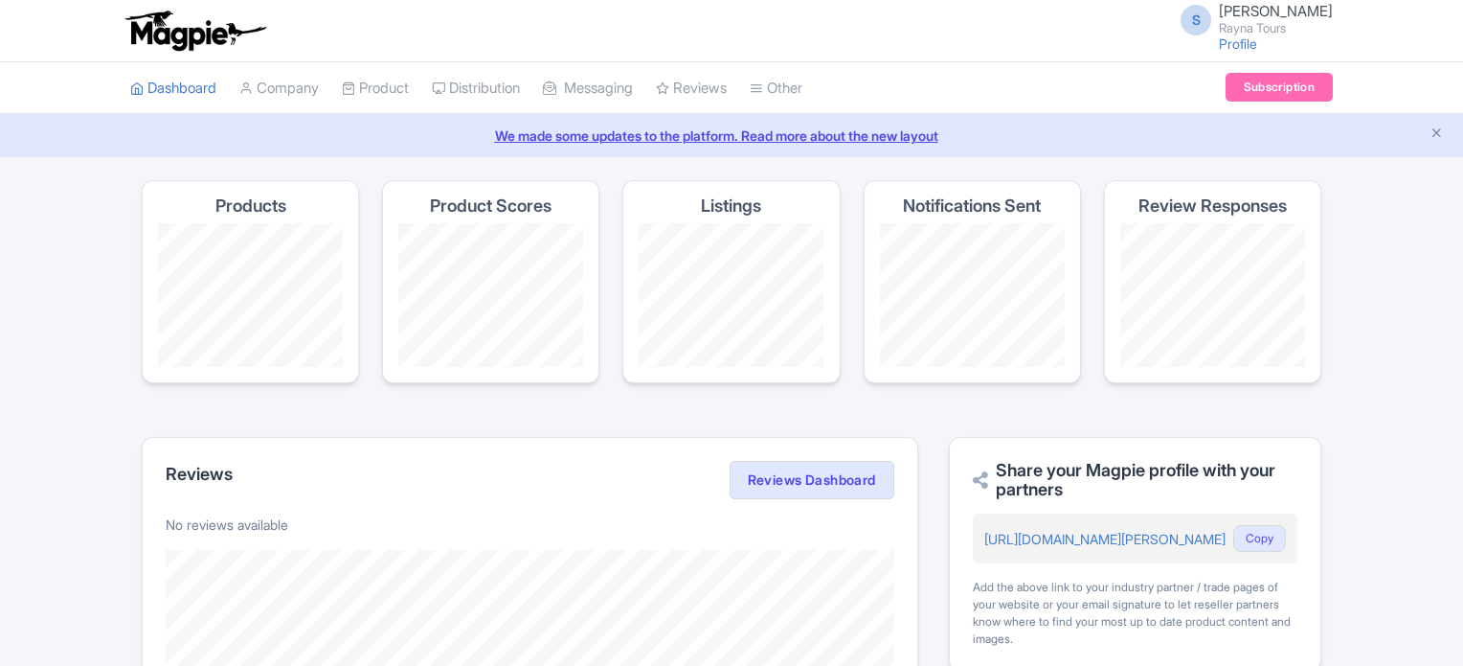 The height and width of the screenshot is (666, 1463). Describe the element at coordinates (972, 206) in the screenshot. I see `h4: Notifications Sent` at that location.